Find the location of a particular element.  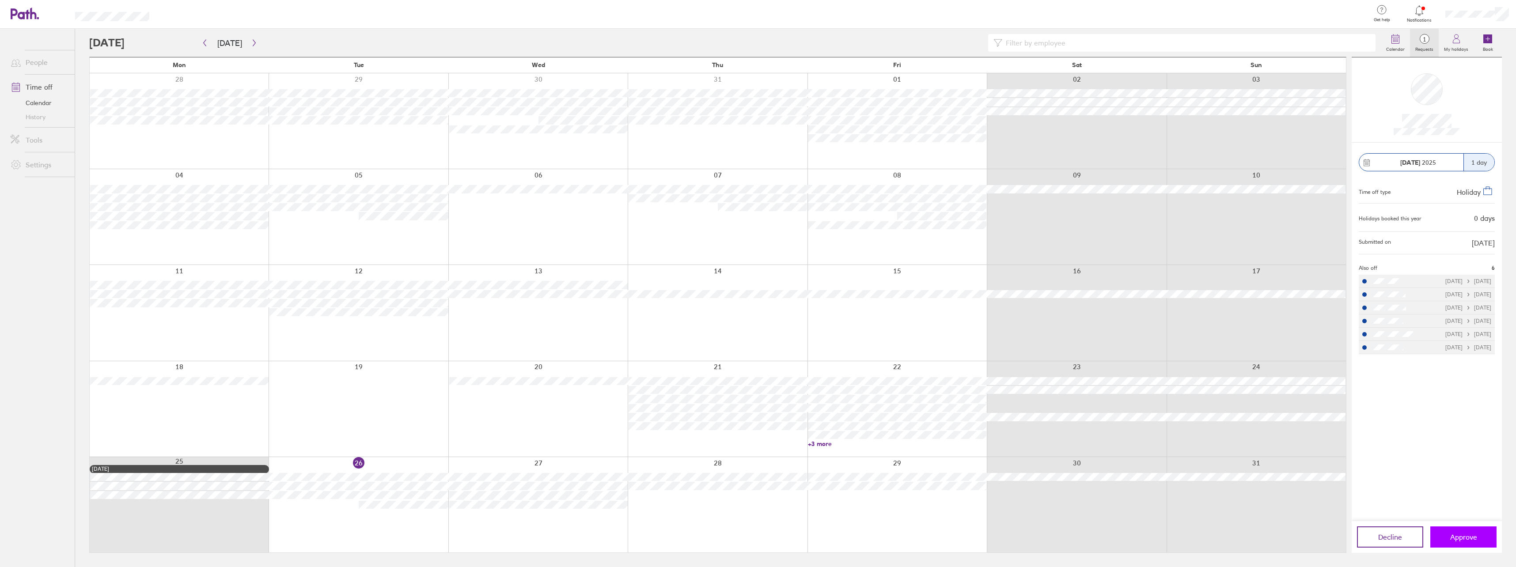

span: Fri is located at coordinates (897, 65).